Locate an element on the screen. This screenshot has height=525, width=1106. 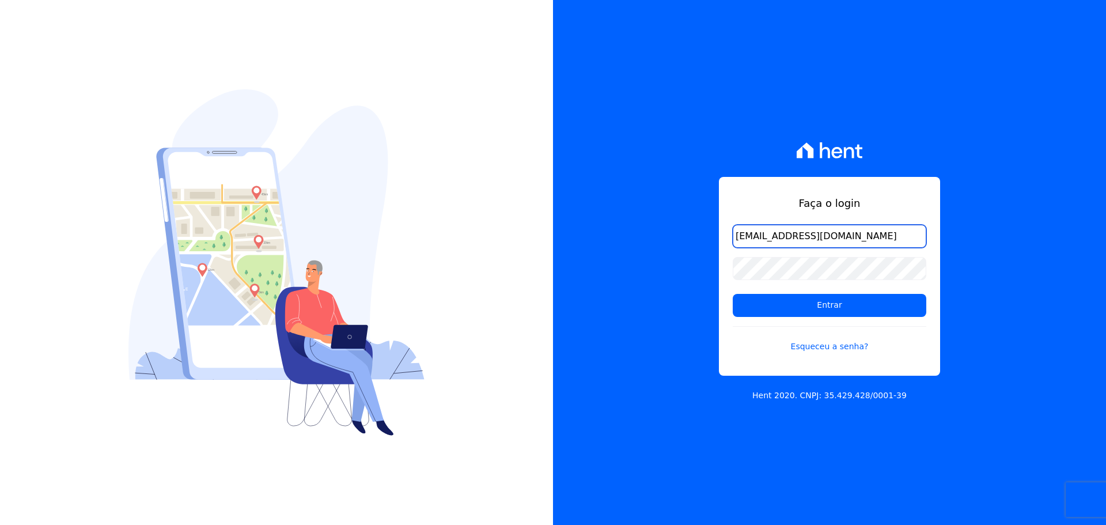
input: Entrar is located at coordinates (829, 305).